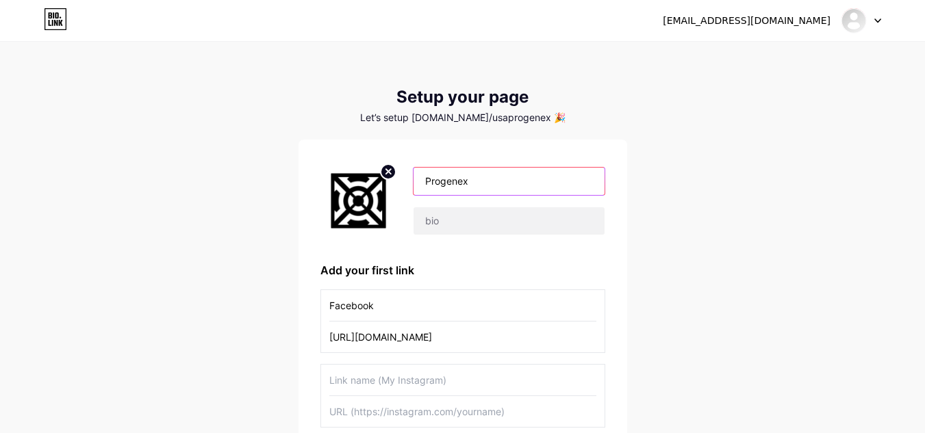  What do you see at coordinates (853, 21) in the screenshot?
I see `img: usaprogenex` at bounding box center [853, 21].